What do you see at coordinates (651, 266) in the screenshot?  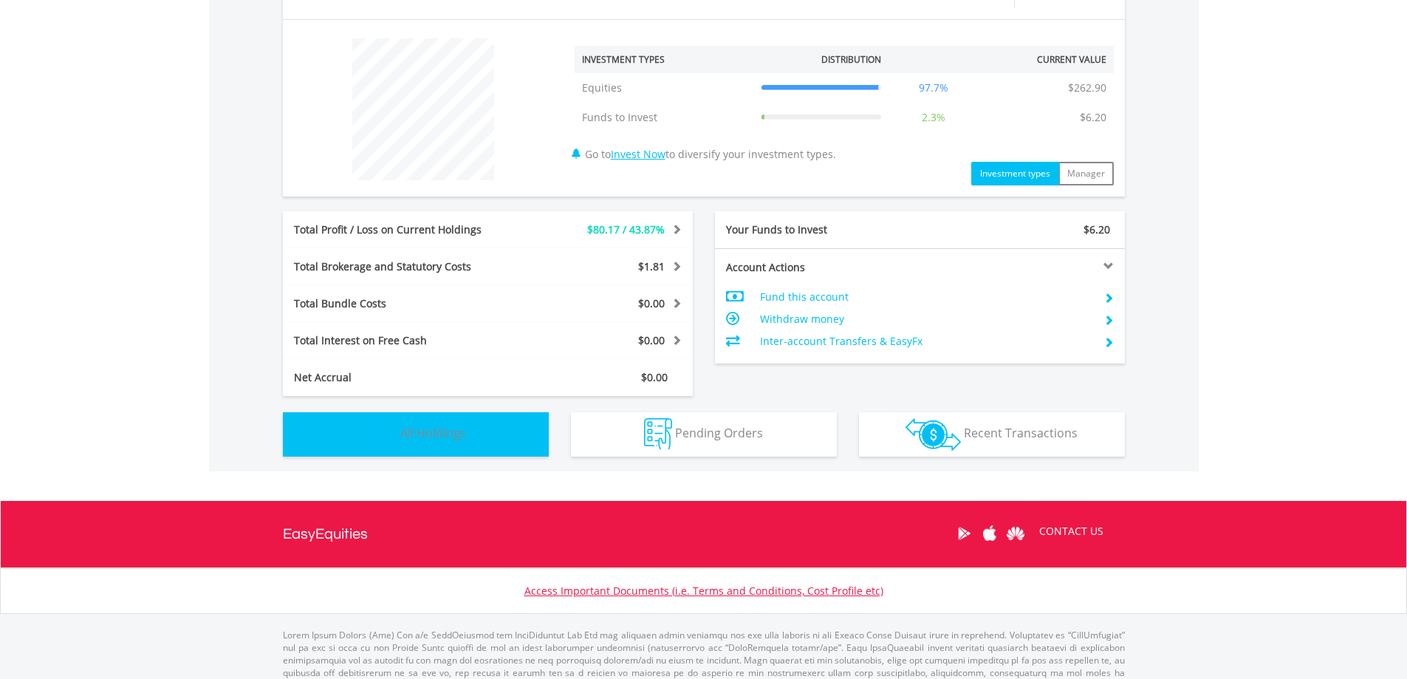 I see `span: $1.81` at bounding box center [651, 266].